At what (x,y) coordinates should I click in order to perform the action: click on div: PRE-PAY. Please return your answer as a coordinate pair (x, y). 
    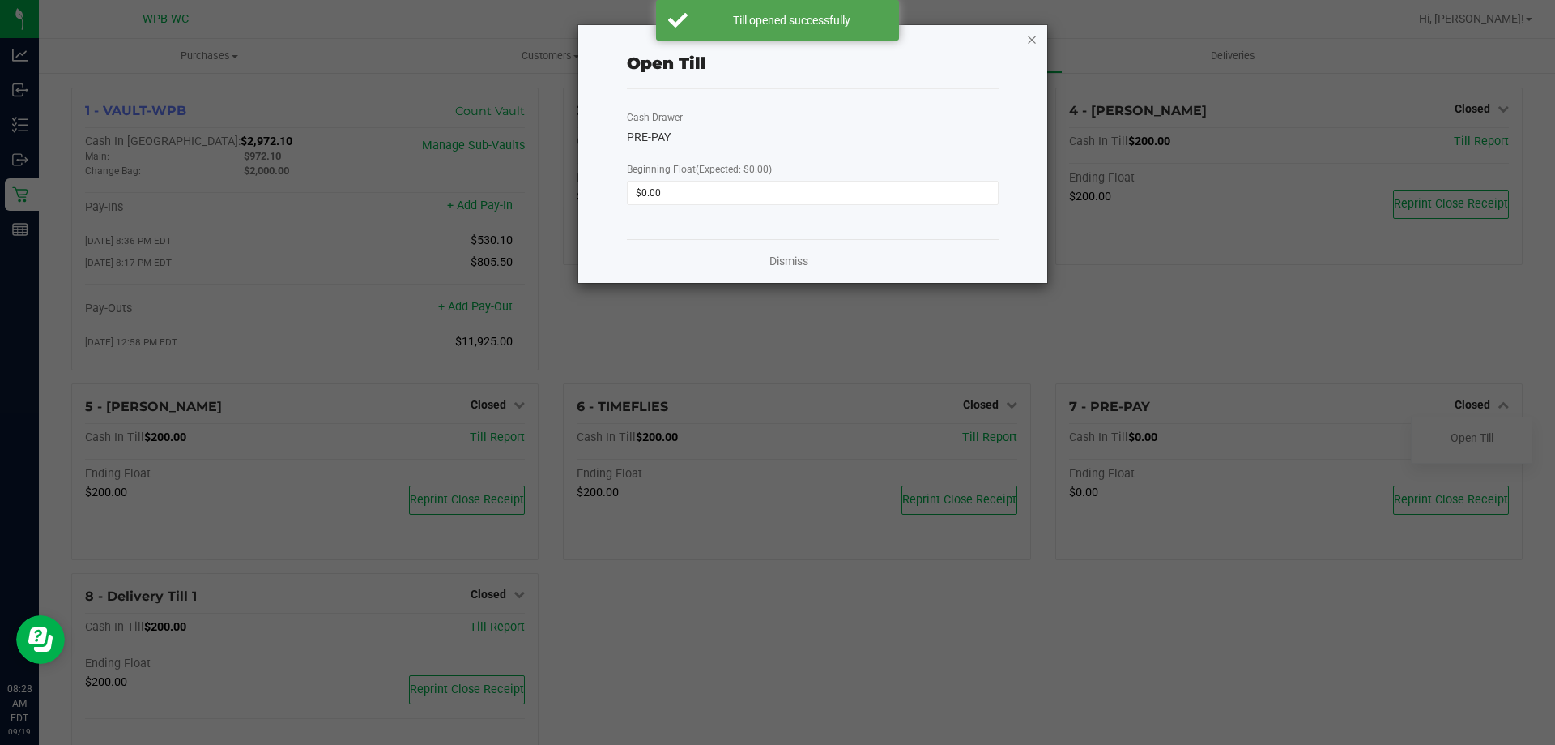
    Looking at the image, I should click on (813, 137).